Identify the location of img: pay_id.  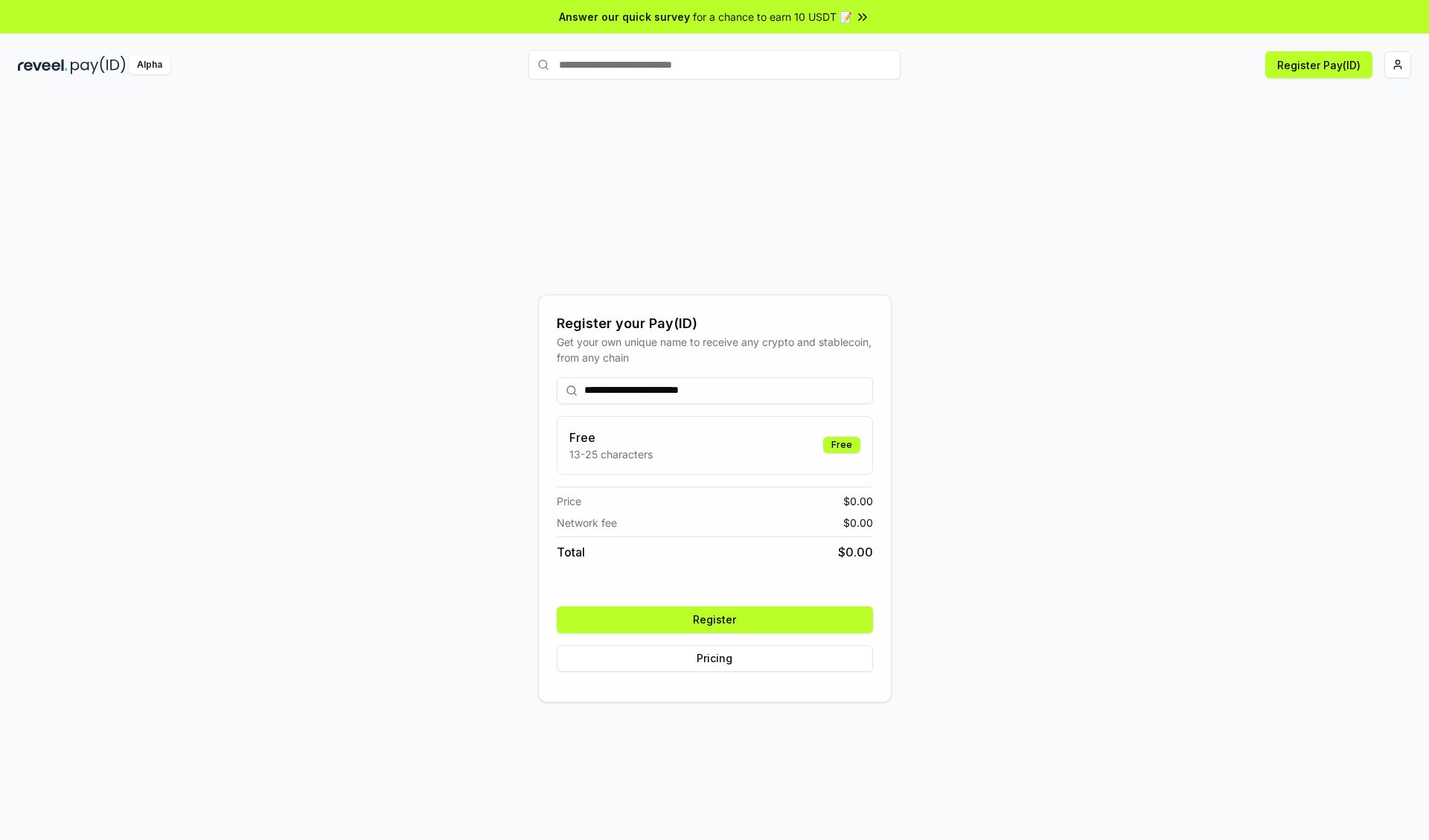
(98, 65).